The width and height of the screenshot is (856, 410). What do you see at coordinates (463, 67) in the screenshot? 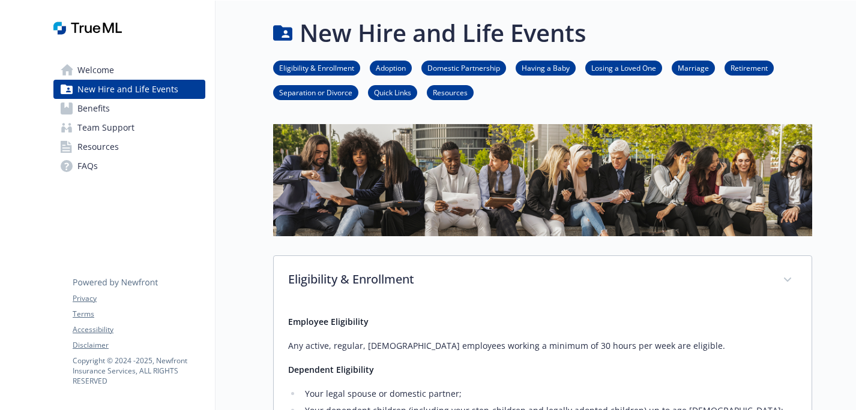
I see `a: Domestic Partnership` at bounding box center [463, 67].